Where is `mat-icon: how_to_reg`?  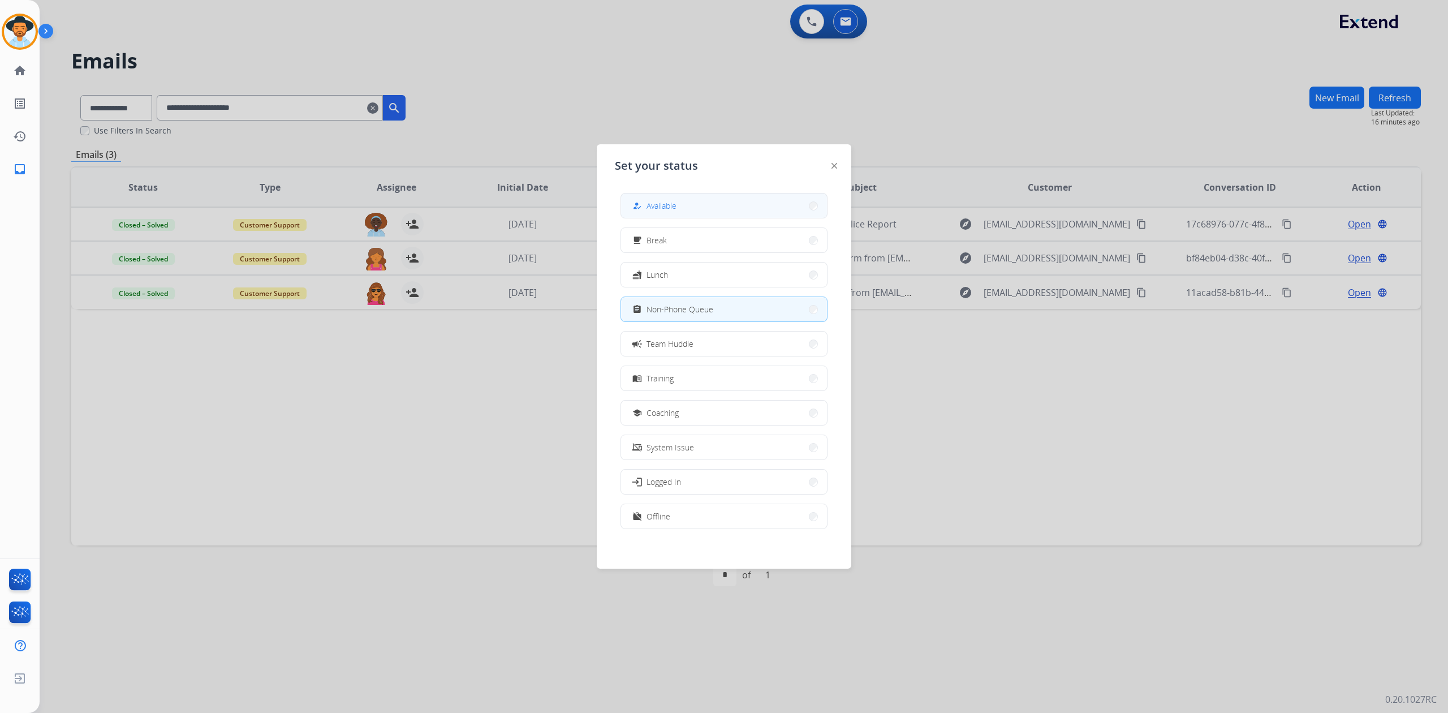 mat-icon: how_to_reg is located at coordinates (637, 205).